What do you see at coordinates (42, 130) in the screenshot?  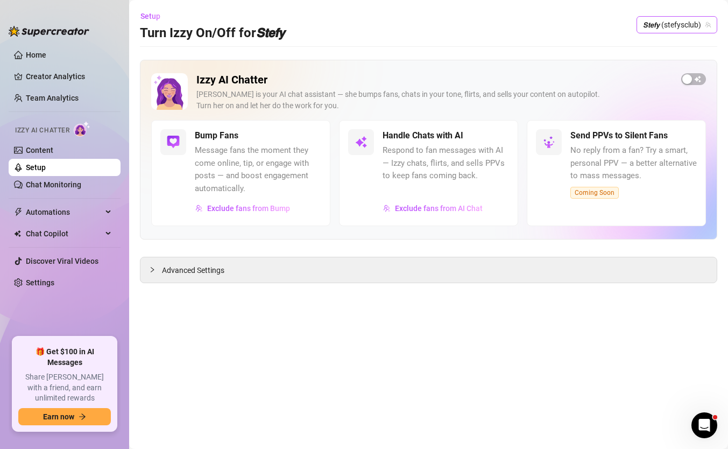 I see `span: Izzy AI Chatter` at bounding box center [42, 130].